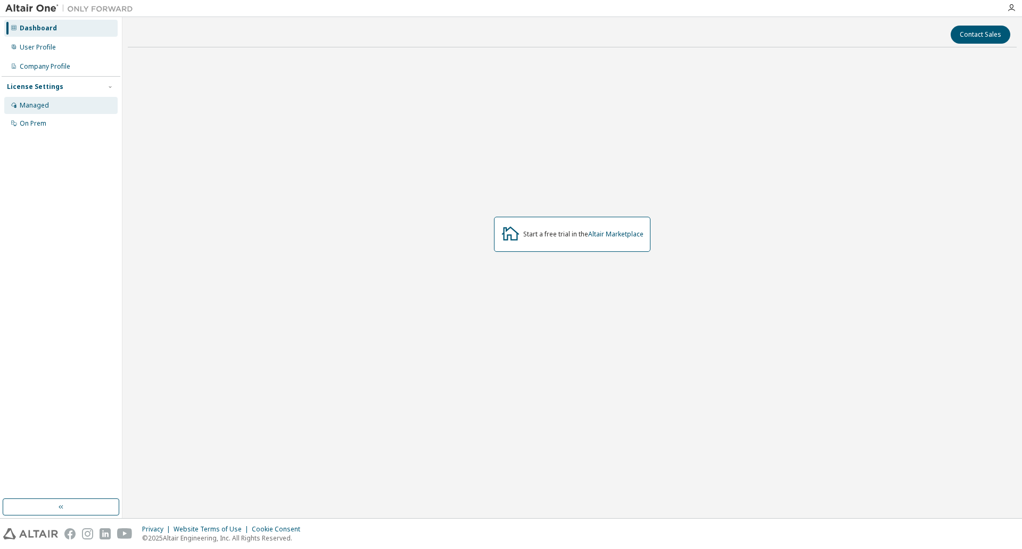 Image resolution: width=1022 pixels, height=549 pixels. What do you see at coordinates (70, 533) in the screenshot?
I see `img: facebook.svg` at bounding box center [70, 533].